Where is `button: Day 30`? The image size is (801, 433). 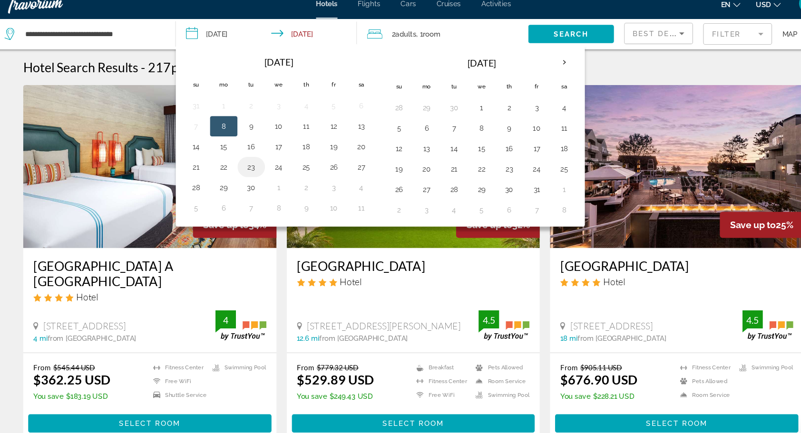
button: Day 30 is located at coordinates (439, 112).